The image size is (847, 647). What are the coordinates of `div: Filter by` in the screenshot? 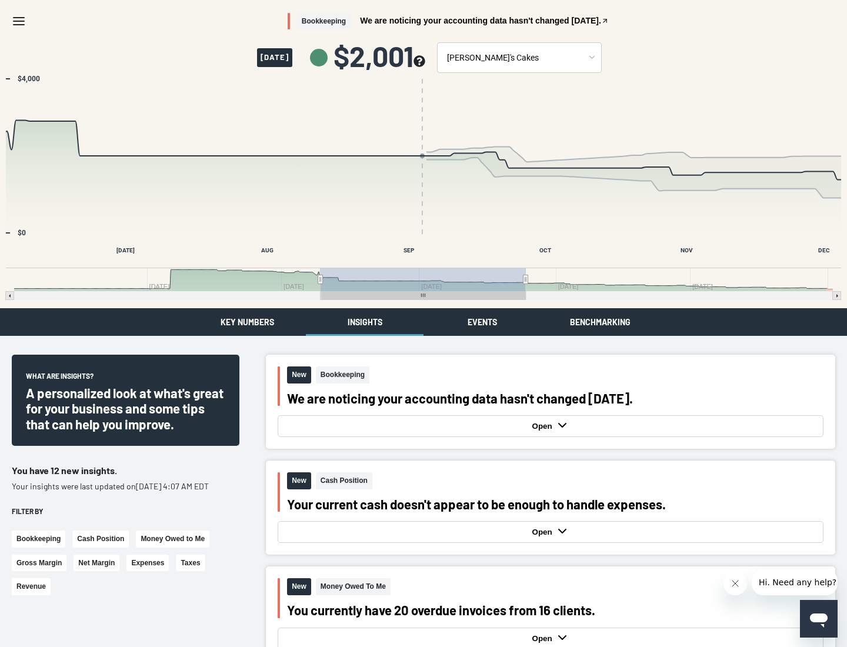 It's located at (125, 511).